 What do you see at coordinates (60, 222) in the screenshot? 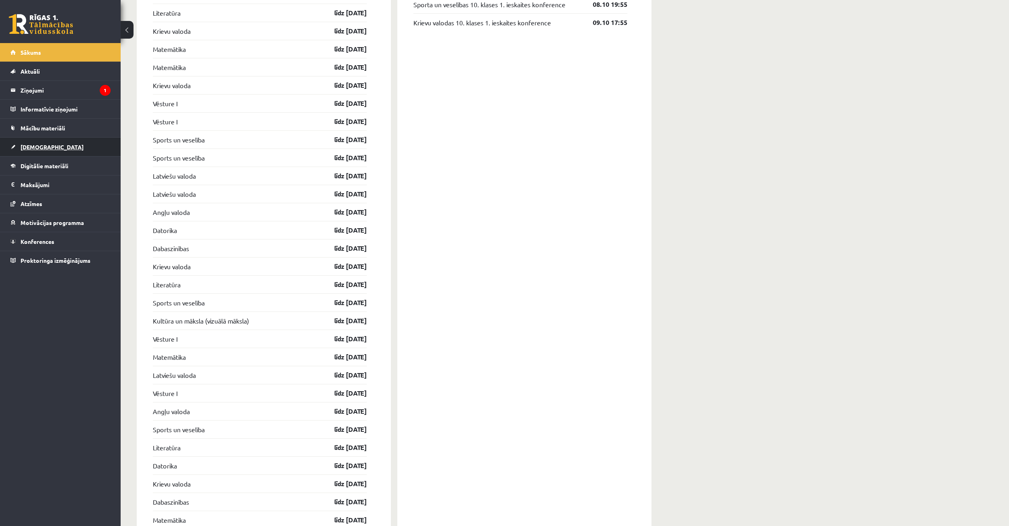
I see `a: Motivācijas programma` at bounding box center [60, 222].